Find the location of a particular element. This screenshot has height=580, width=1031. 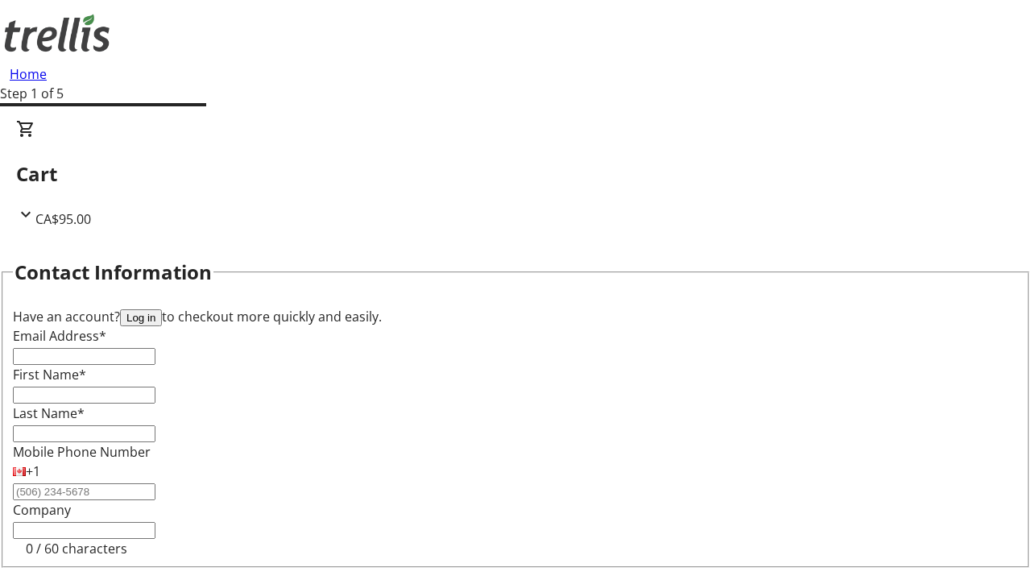

h2: Cart is located at coordinates (516, 174).